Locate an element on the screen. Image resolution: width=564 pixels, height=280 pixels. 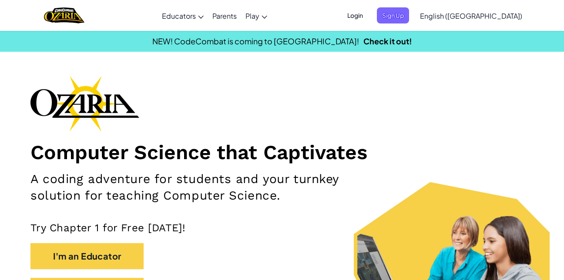
span: Educators is located at coordinates (179, 16).